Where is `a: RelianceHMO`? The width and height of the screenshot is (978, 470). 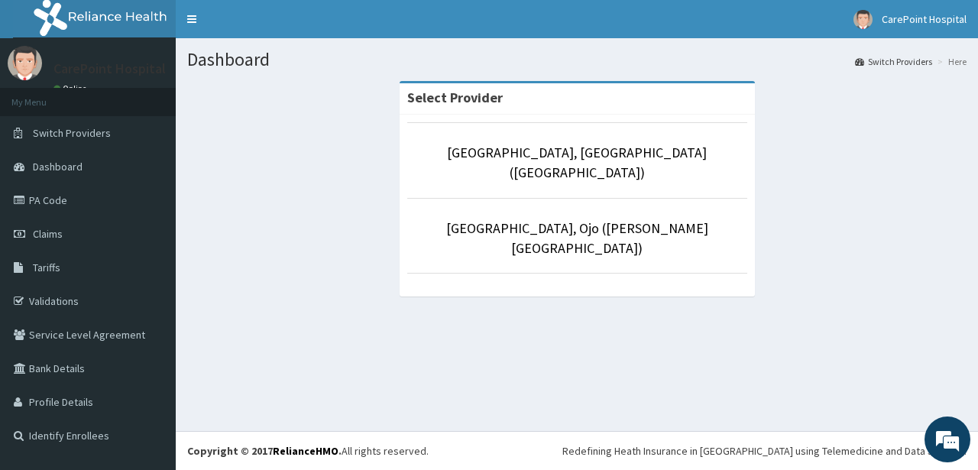
a: RelianceHMO is located at coordinates (306, 451).